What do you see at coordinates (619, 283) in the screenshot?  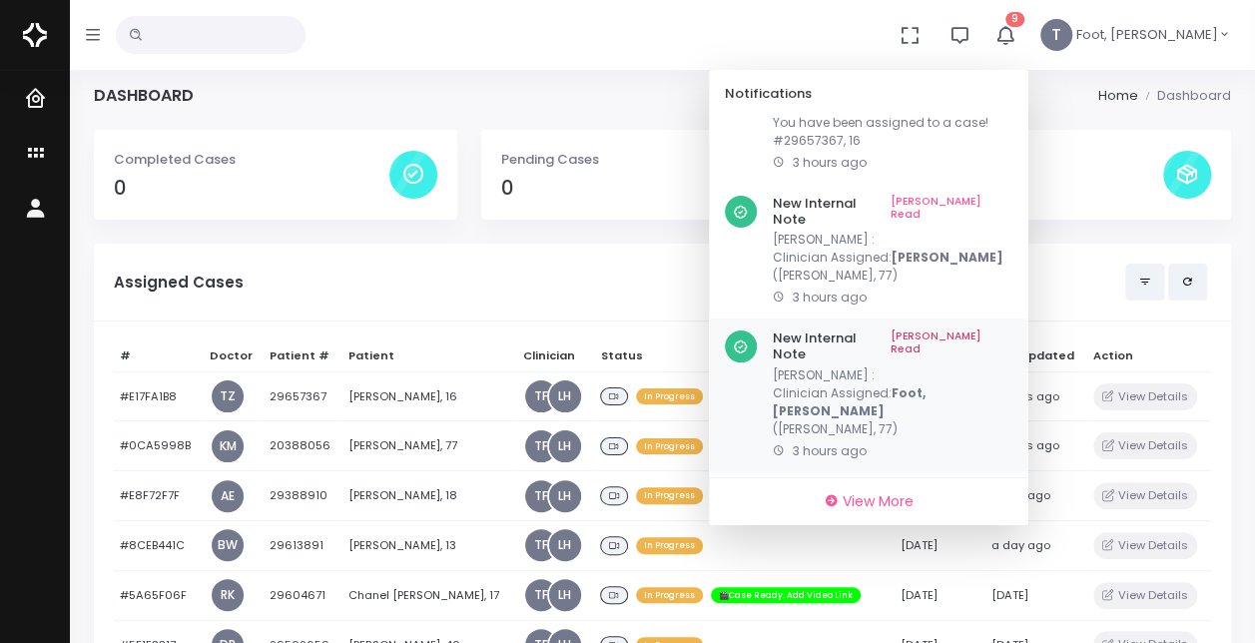 I see `h5: Assigned Cases` at bounding box center [619, 283].